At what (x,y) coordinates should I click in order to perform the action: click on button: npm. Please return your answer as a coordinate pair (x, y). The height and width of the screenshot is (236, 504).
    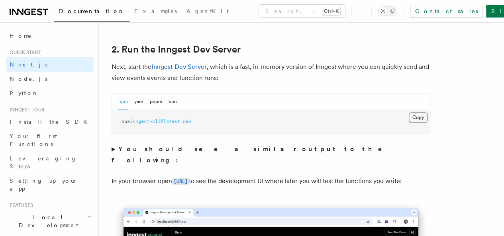
    Looking at the image, I should click on (123, 102).